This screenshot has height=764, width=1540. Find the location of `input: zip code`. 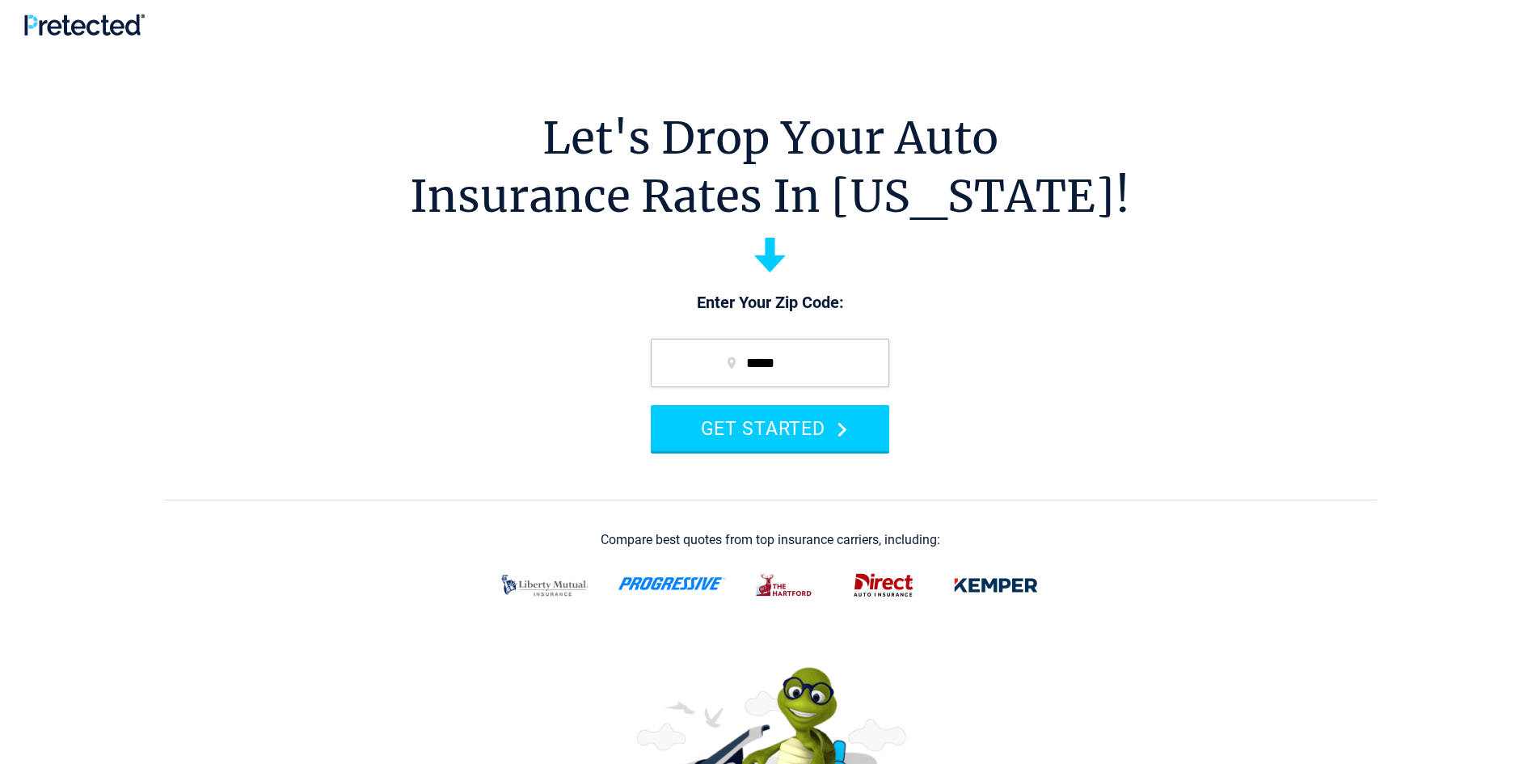

input: zip code is located at coordinates (770, 363).